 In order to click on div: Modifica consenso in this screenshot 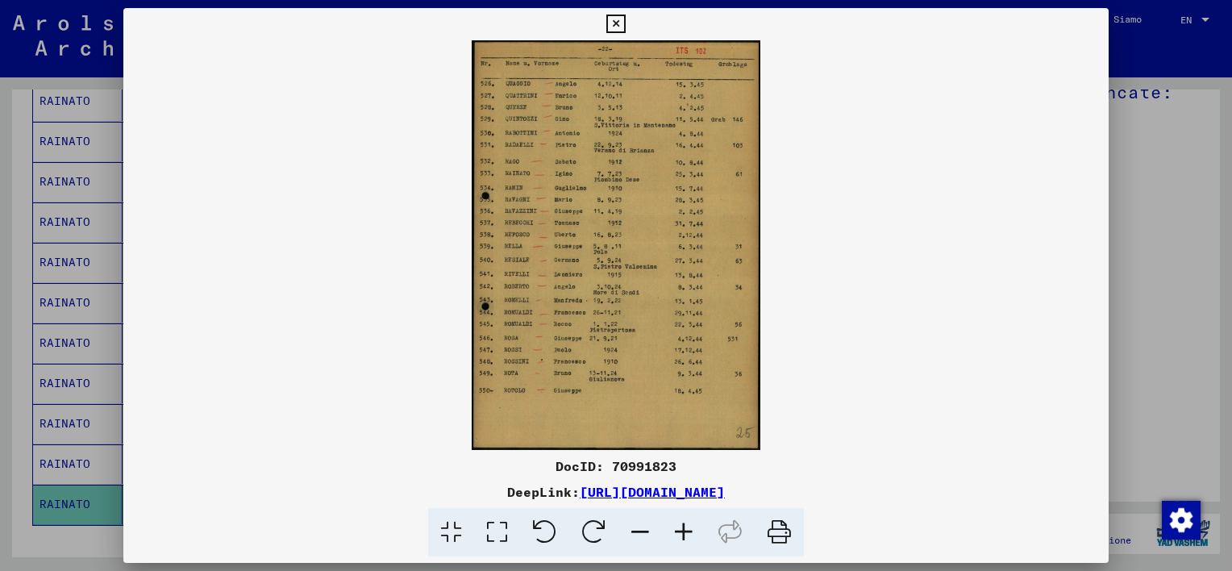, I will do `click(1181, 519)`.